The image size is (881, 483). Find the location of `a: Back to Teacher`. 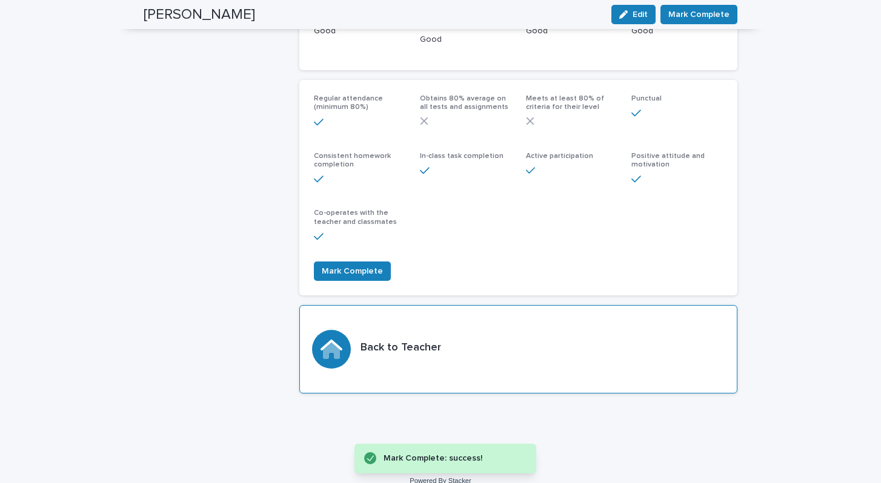

a: Back to Teacher is located at coordinates (518, 350).